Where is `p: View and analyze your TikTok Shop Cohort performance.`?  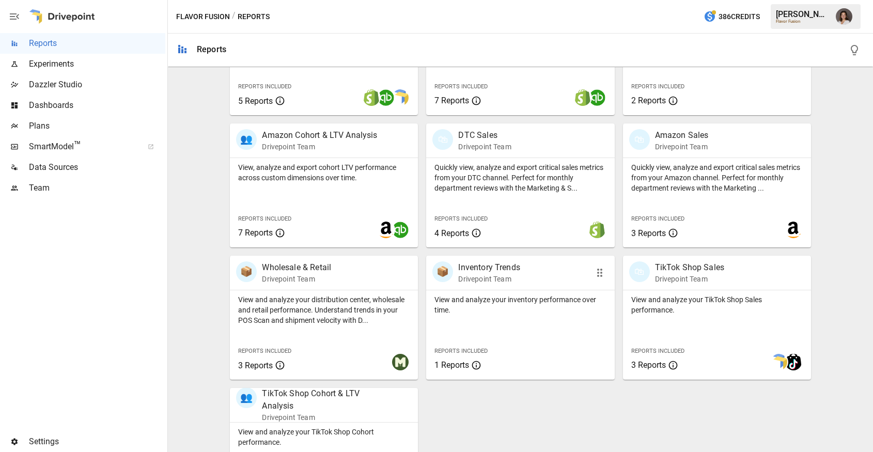 p: View and analyze your TikTok Shop Cohort performance. is located at coordinates (324, 437).